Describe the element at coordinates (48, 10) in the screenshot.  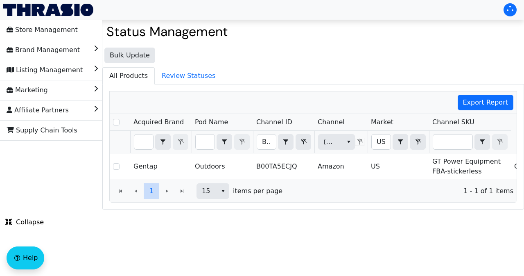
I see `img: Thrasio Logo` at that location.